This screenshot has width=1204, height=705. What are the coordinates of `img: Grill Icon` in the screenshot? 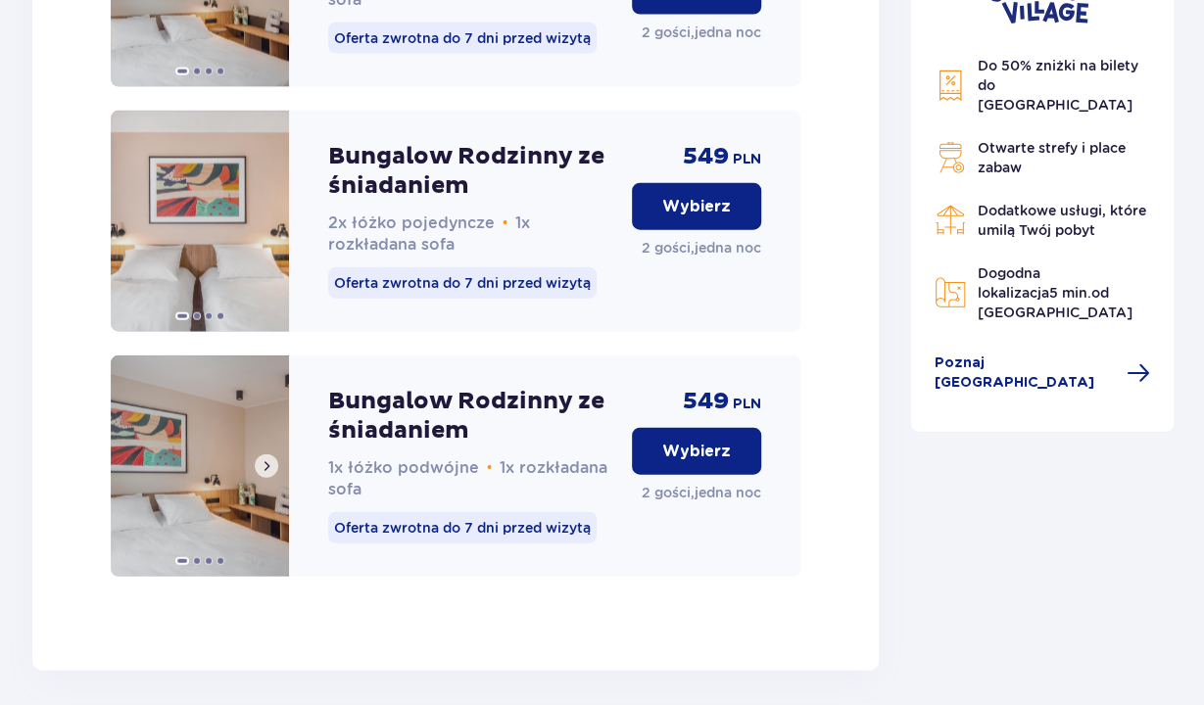 It's located at (950, 158).